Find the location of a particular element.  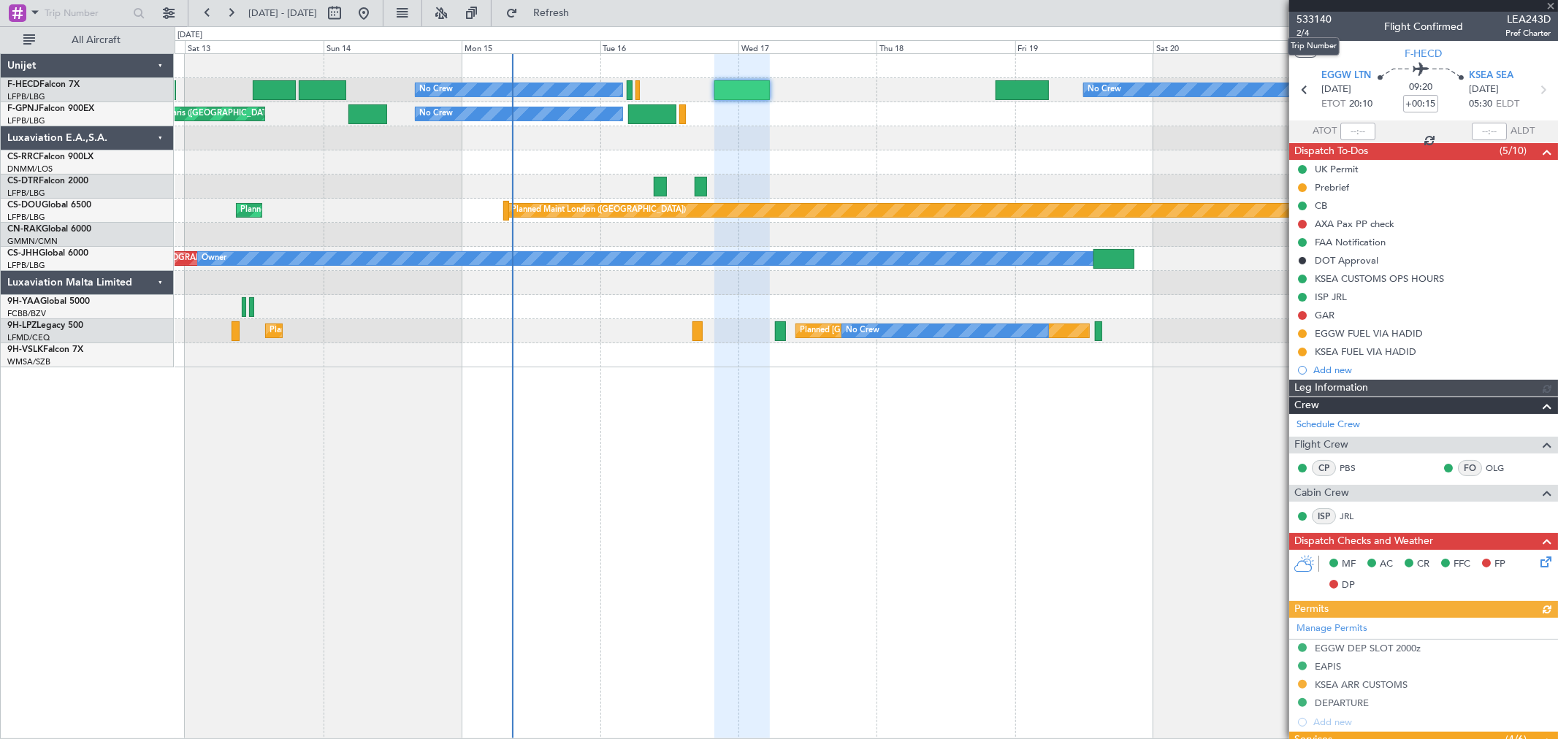

span: CS-JHH is located at coordinates (23, 253).